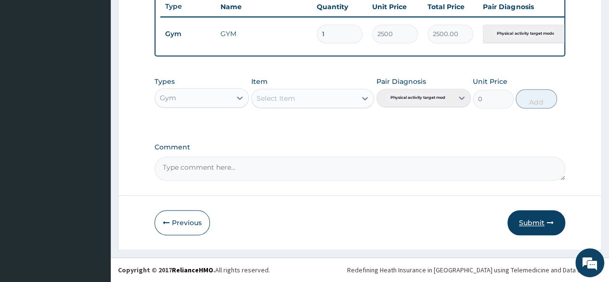 Image resolution: width=609 pixels, height=282 pixels. What do you see at coordinates (169, 16) in the screenshot?
I see `div: Minimize live chat window` at bounding box center [169, 16].